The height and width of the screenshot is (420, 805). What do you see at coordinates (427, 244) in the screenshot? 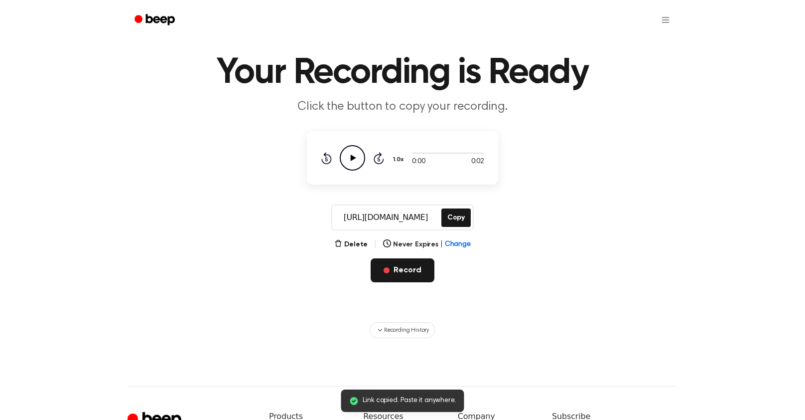
I see `button: Never Expires|Change` at bounding box center [427, 244].